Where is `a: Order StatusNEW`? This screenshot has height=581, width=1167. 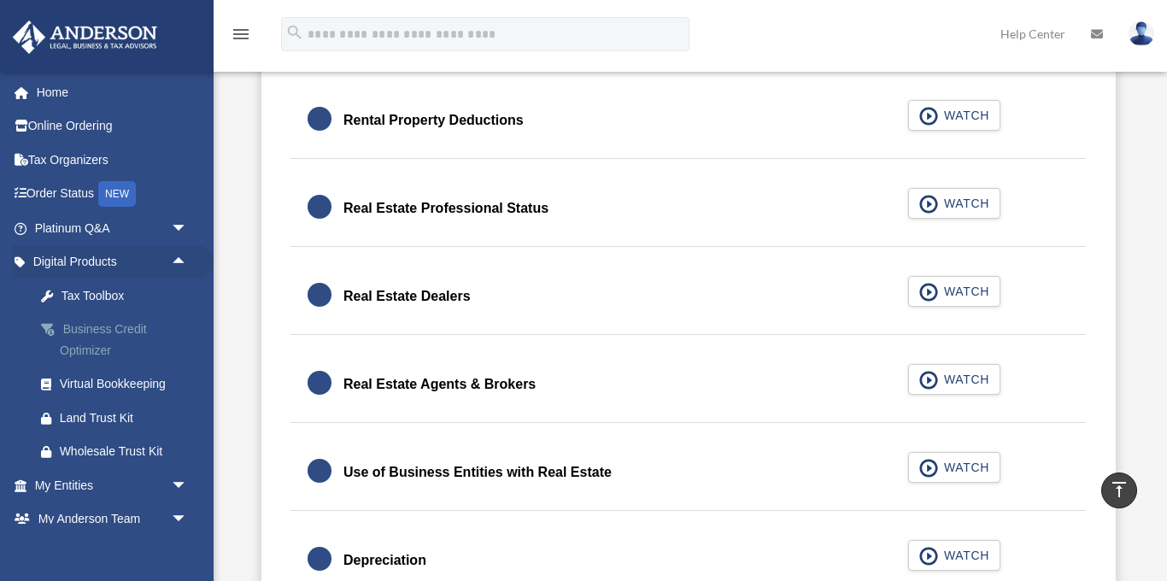 a: Order StatusNEW is located at coordinates (113, 194).